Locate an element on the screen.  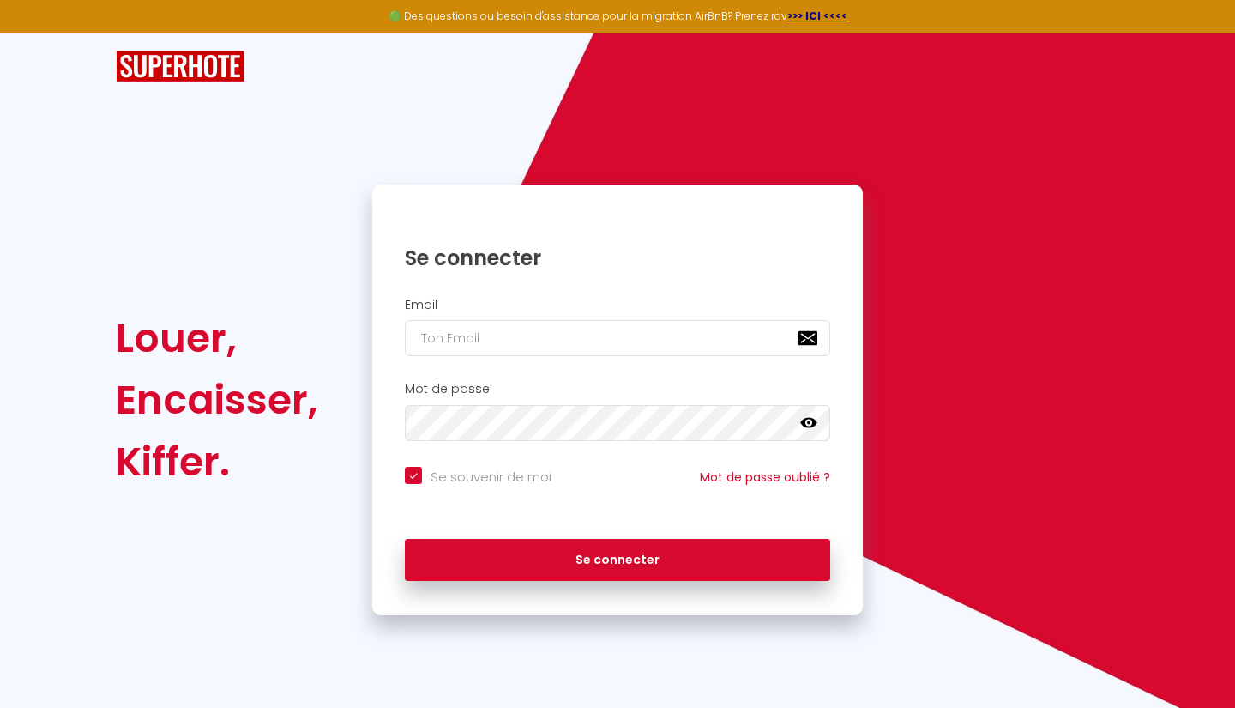
img: SuperHote logo is located at coordinates (180, 66).